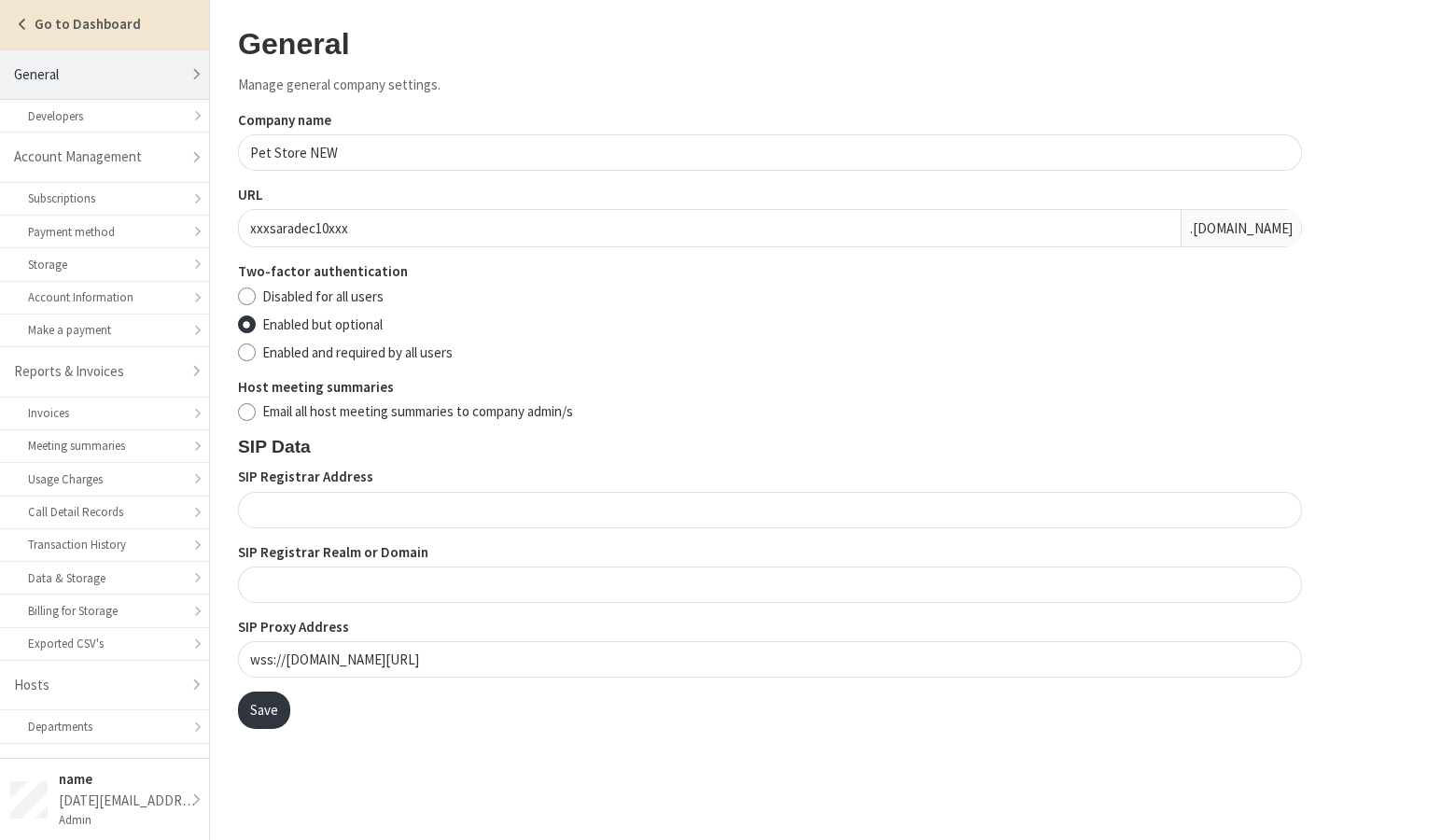 The height and width of the screenshot is (840, 1455). What do you see at coordinates (88, 23) in the screenshot?
I see `strong: Go to Dashboard` at bounding box center [88, 23].